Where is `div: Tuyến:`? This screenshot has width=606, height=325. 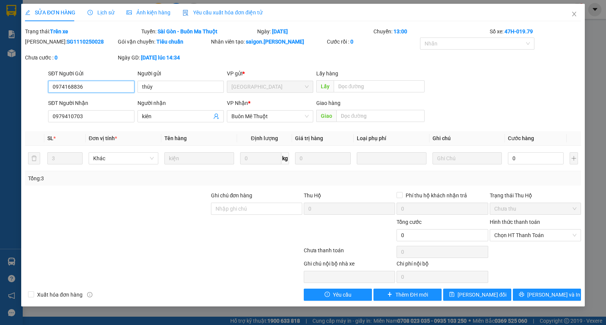 div: Tuyến: is located at coordinates (199, 31).